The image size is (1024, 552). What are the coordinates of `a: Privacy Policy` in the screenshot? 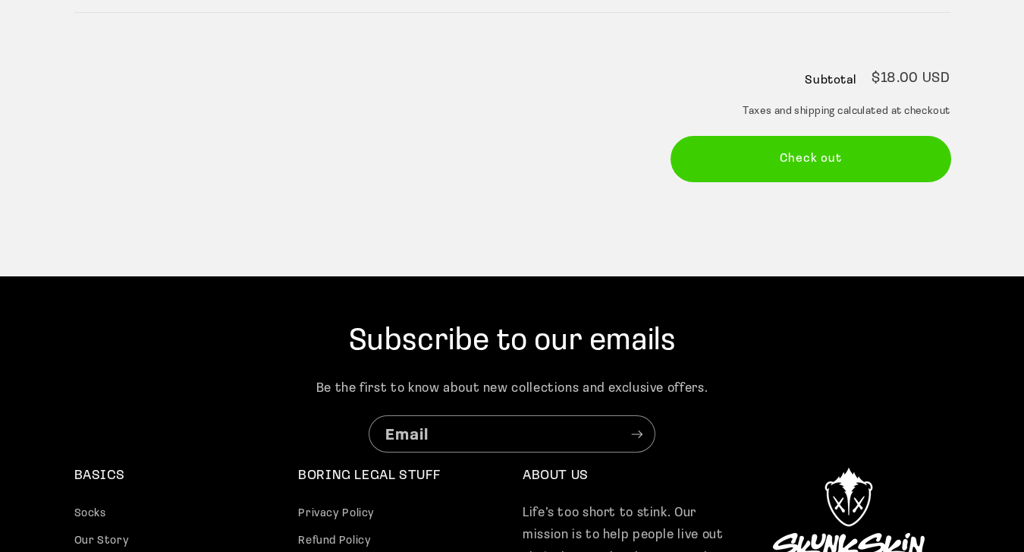 It's located at (336, 515).